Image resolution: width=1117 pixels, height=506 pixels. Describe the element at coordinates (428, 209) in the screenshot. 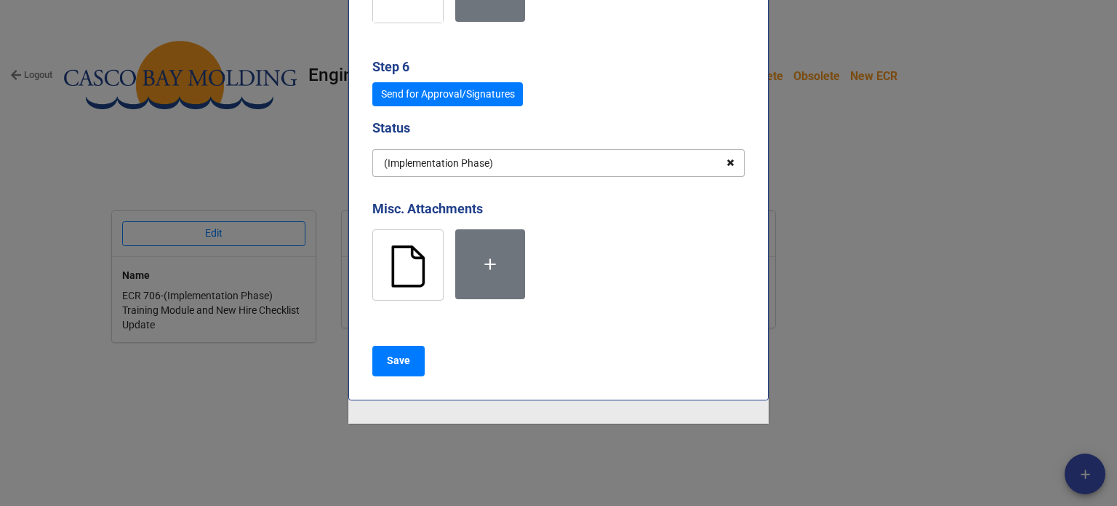

I see `label: Misc. Attachments` at that location.